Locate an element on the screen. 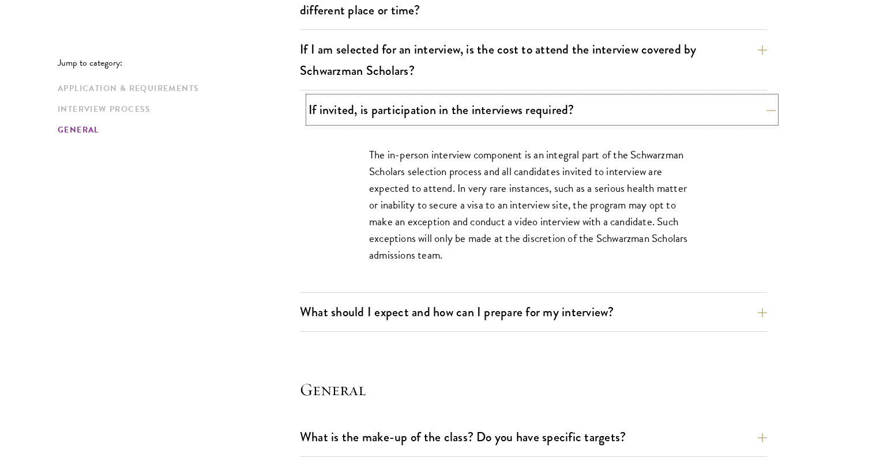  button: What is the make-up of the class? Do you have specific targets? is located at coordinates (533, 437).